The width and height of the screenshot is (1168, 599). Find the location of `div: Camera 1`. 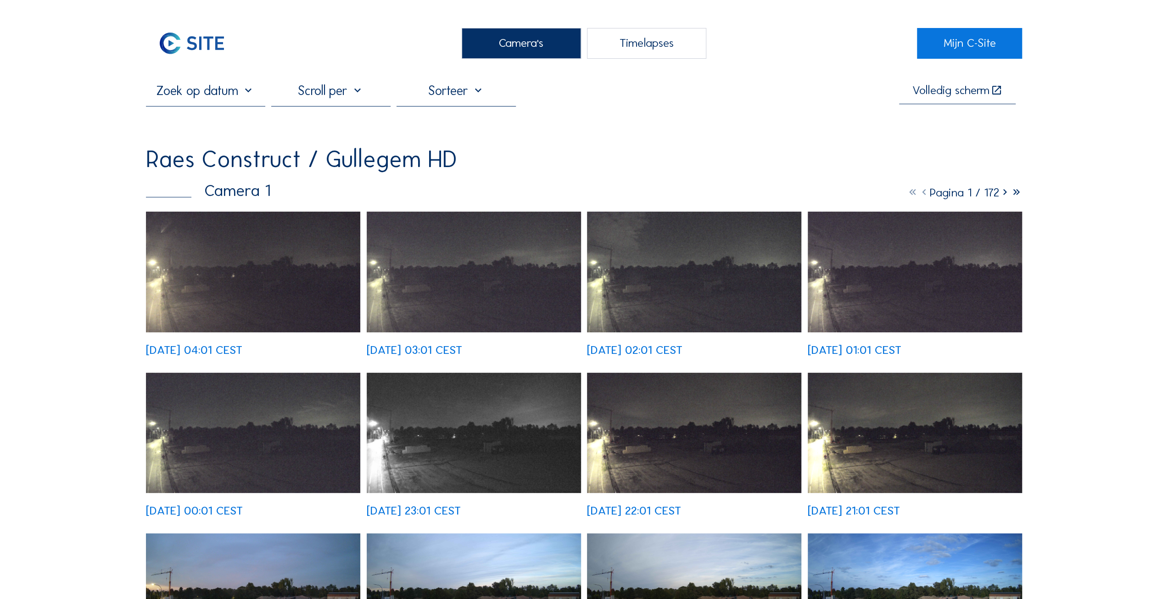

div: Camera 1 is located at coordinates (208, 190).